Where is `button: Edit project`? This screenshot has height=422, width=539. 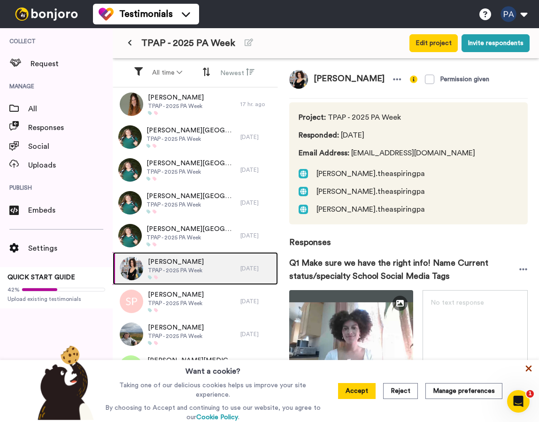
button: Edit project is located at coordinates (433, 43).